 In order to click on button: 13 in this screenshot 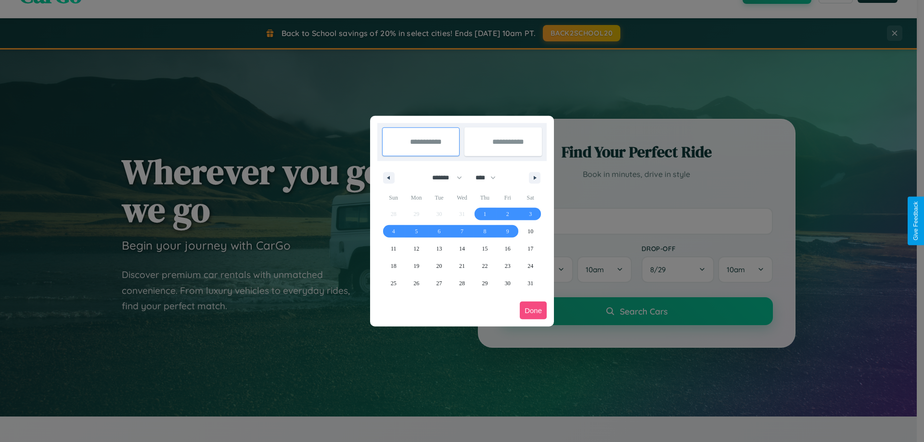, I will do `click(439, 249)`.